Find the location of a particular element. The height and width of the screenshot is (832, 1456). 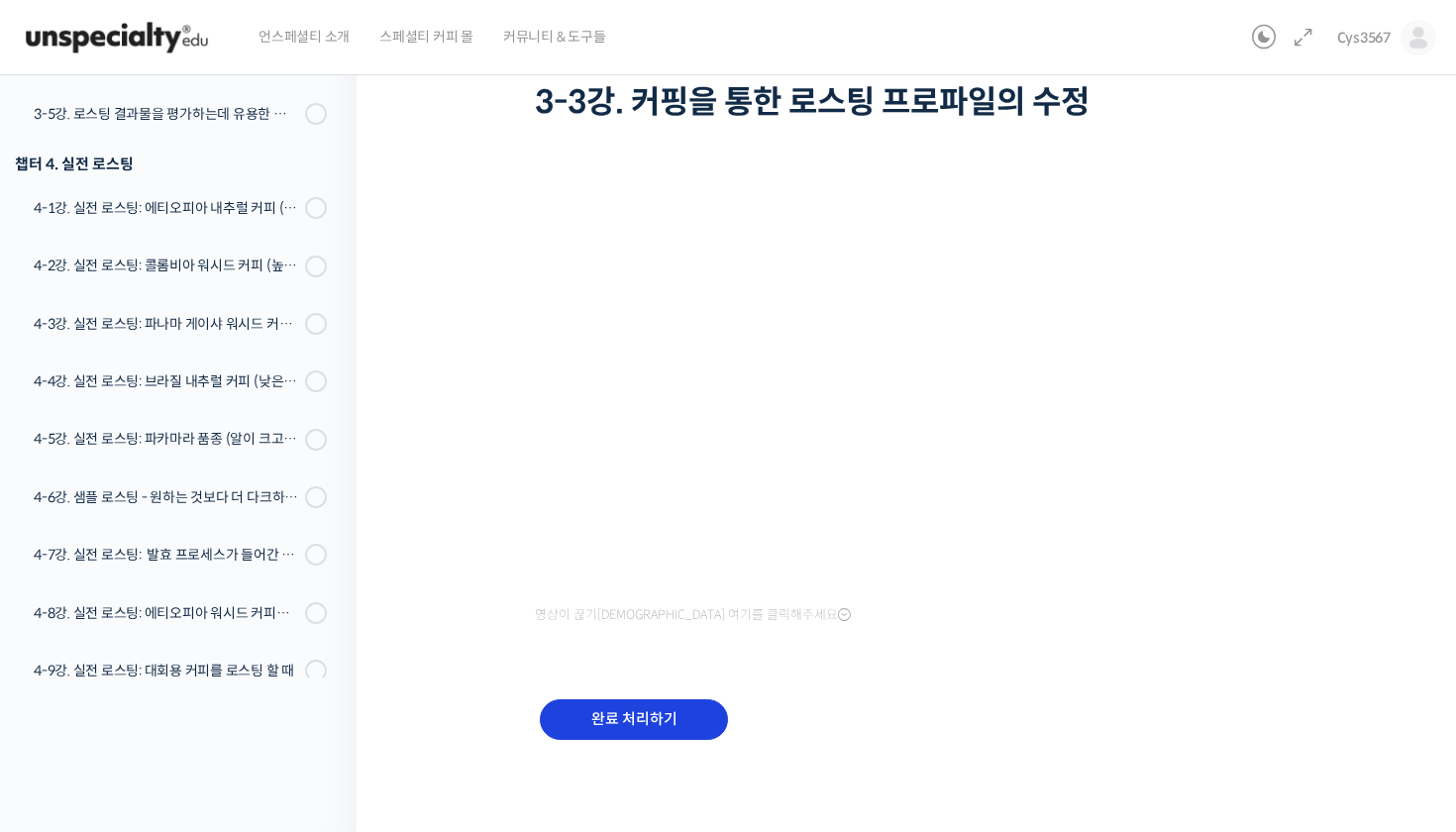

a: 설정 is located at coordinates (318, 652).